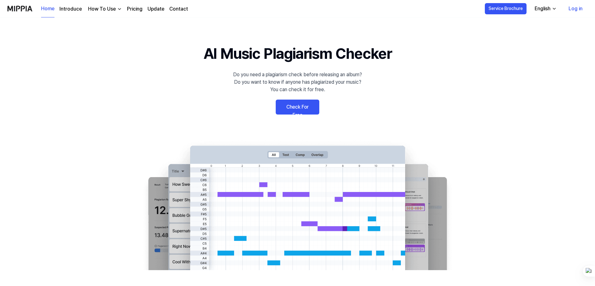  Describe the element at coordinates (71, 9) in the screenshot. I see `a: Introduce` at that location.